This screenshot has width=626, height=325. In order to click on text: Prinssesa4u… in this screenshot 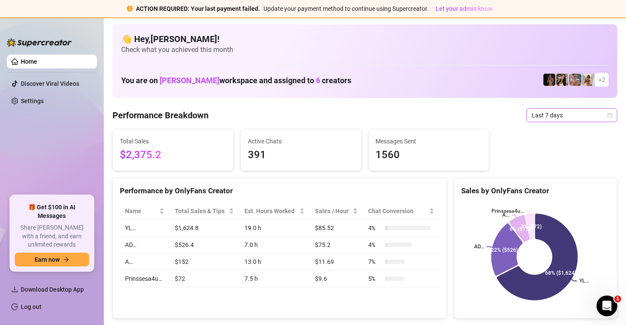, I will do `click(507, 211)`.